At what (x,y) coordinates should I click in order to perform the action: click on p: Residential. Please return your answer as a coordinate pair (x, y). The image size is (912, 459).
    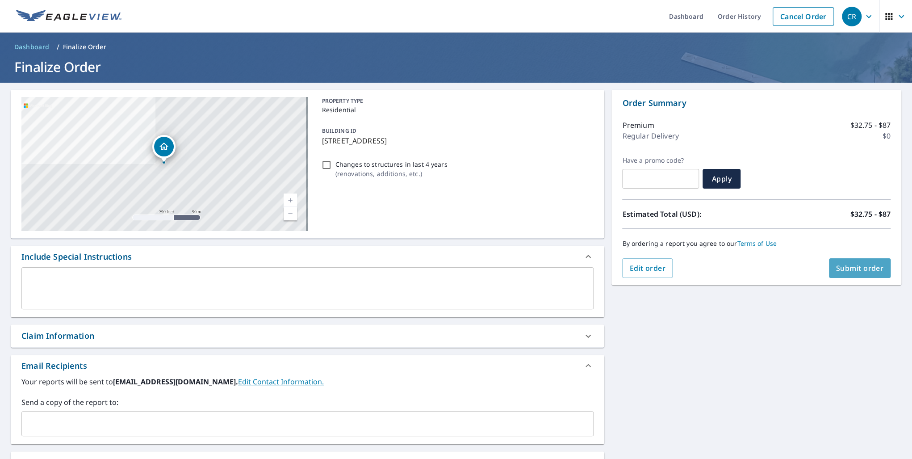
    Looking at the image, I should click on (456, 109).